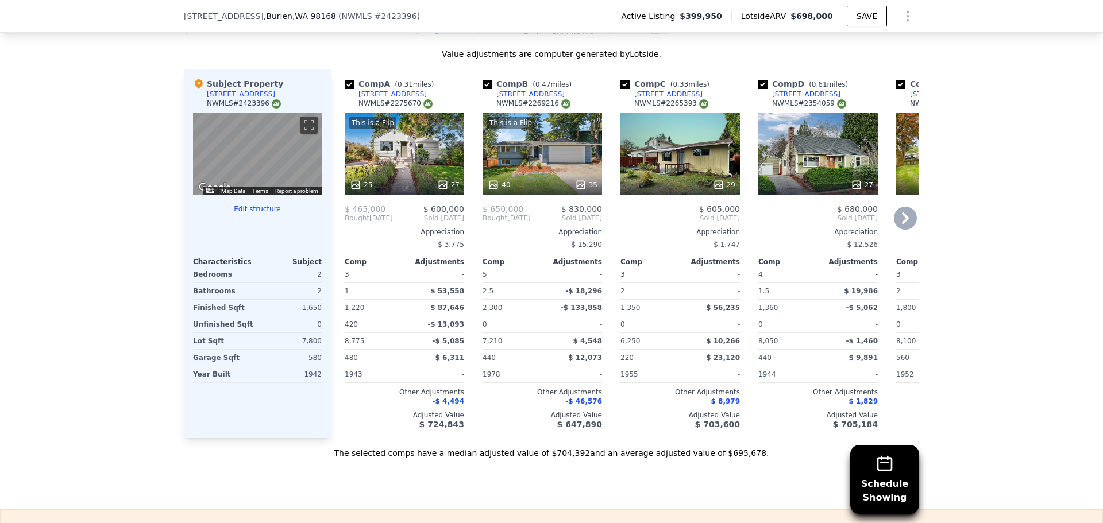 The width and height of the screenshot is (1103, 523). Describe the element at coordinates (942, 84) in the screenshot. I see `div: Comp E` at that location.